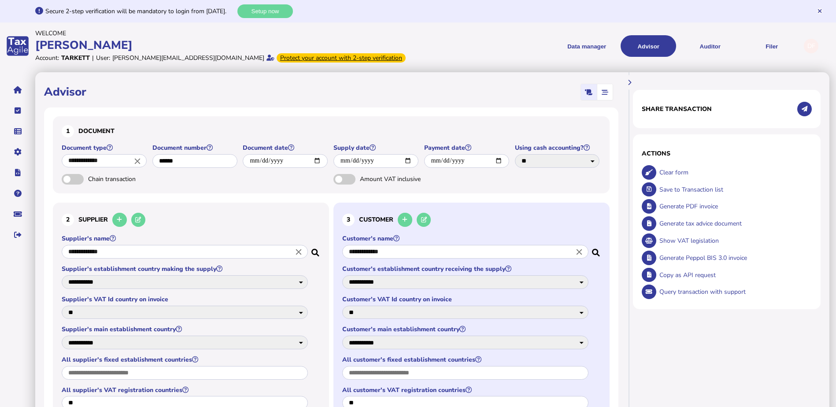 This screenshot has height=407, width=836. Describe the element at coordinates (18, 131) in the screenshot. I see `i: Data manager` at that location.